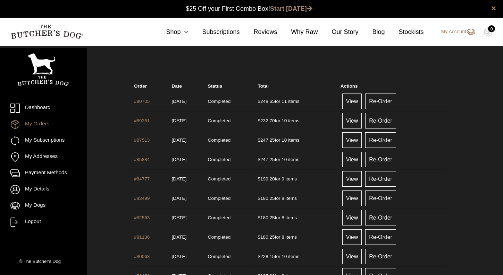 The width and height of the screenshot is (503, 275). What do you see at coordinates (349, 86) in the screenshot?
I see `span: Actions` at bounding box center [349, 86].